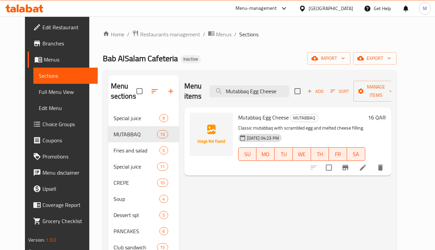  What do you see at coordinates (376, 91) in the screenshot?
I see `button: Manage items` at bounding box center [376, 91].